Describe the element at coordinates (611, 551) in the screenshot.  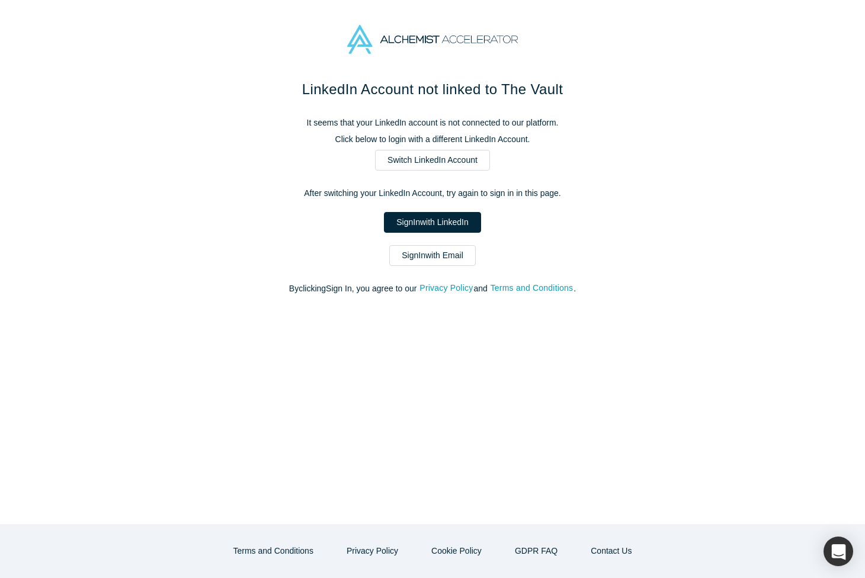
I see `button: Contact Us` at that location.